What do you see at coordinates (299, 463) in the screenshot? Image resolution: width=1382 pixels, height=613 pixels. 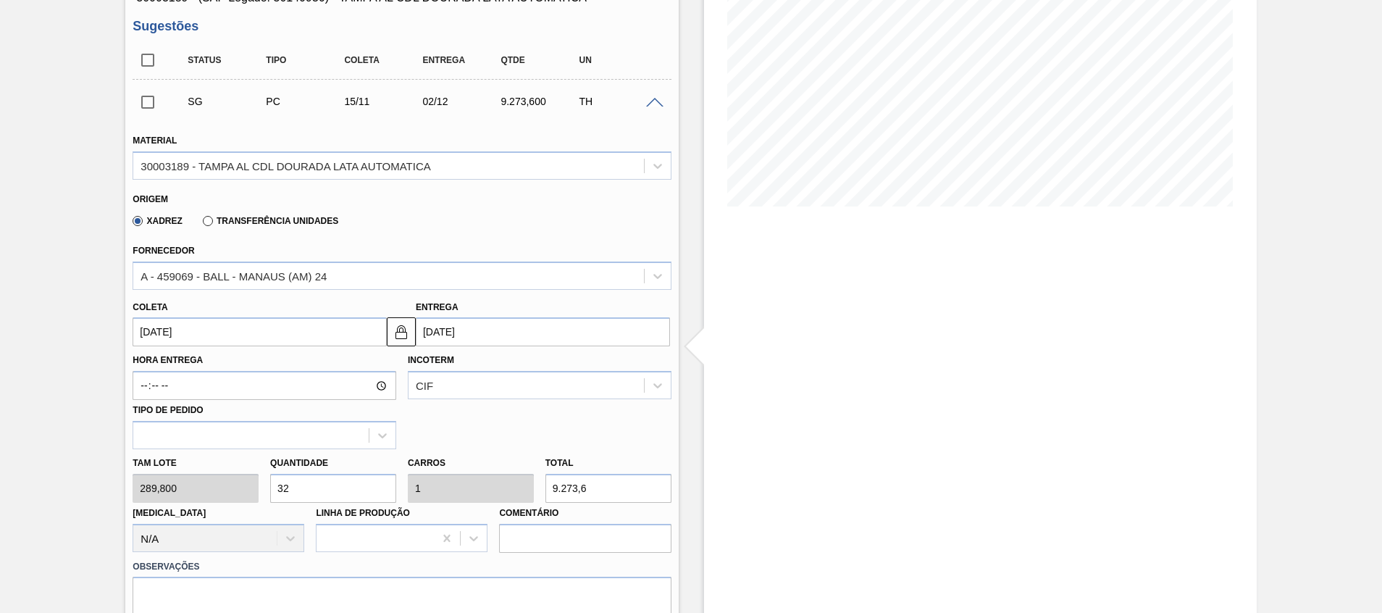 I see `label: Quantidade` at bounding box center [299, 463].